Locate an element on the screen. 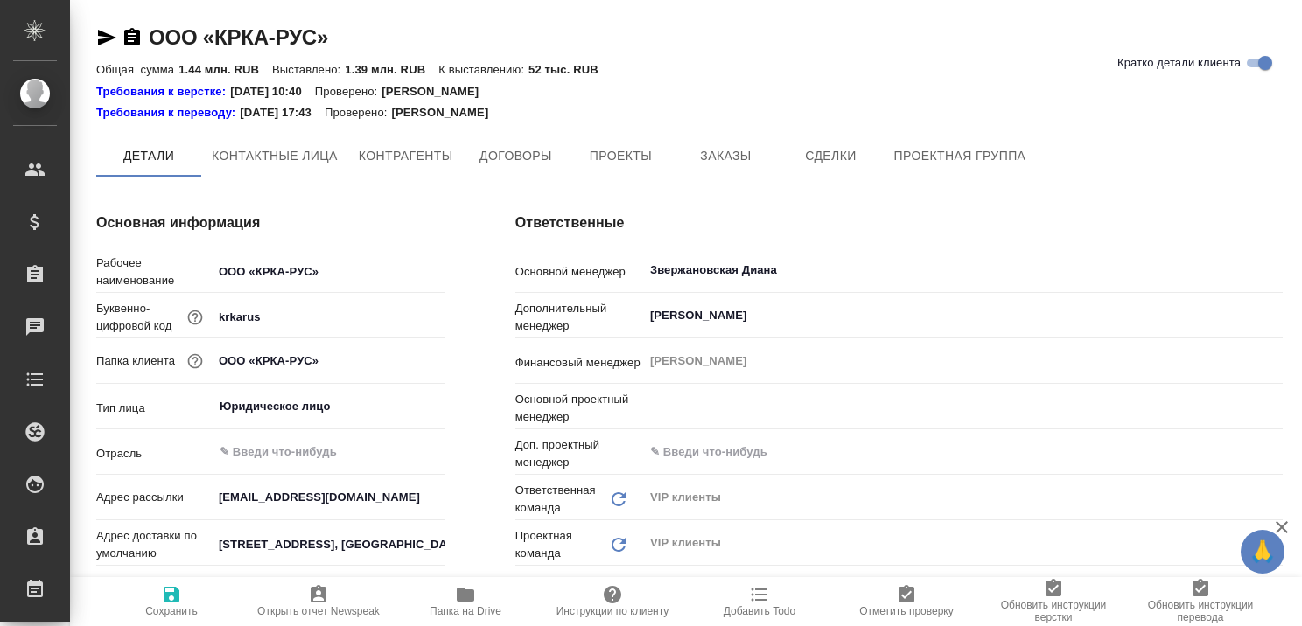 Image resolution: width=1302 pixels, height=626 pixels. span: Проекты is located at coordinates (620, 156).